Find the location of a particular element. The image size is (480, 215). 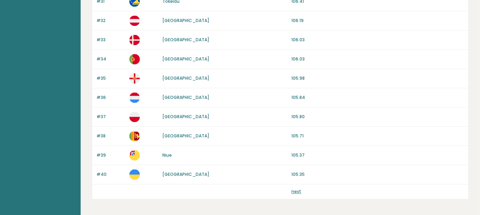

img: gg.svg is located at coordinates (135, 78).